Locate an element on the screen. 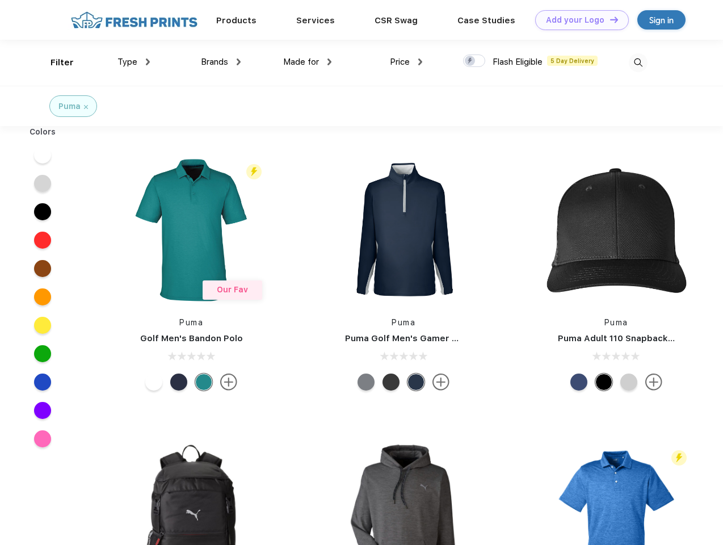  span: Made for is located at coordinates (301, 62).